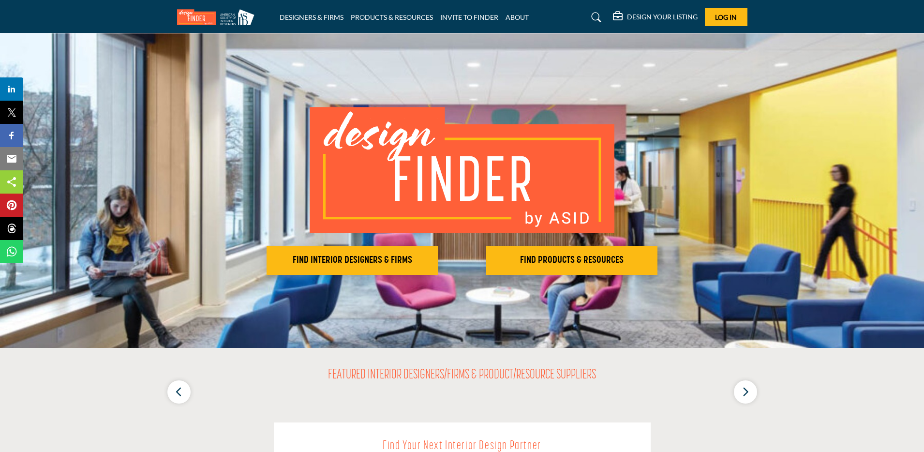 Image resolution: width=924 pixels, height=452 pixels. I want to click on button: FIND PRODUCTS & RESOURCES, so click(572, 260).